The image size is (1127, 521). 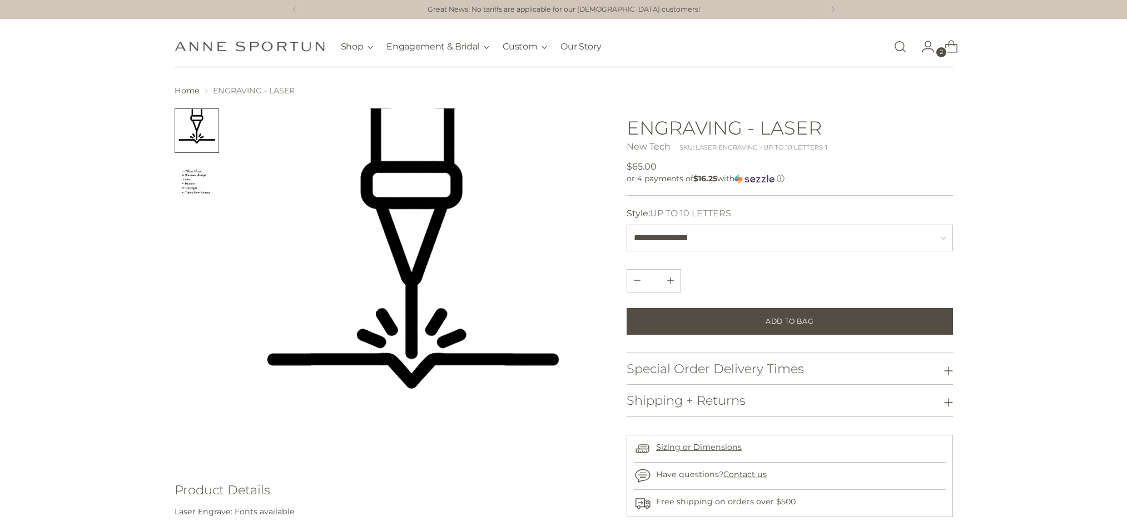 What do you see at coordinates (789, 178) in the screenshot?
I see `div: or 4 payments of with` at bounding box center [789, 178].